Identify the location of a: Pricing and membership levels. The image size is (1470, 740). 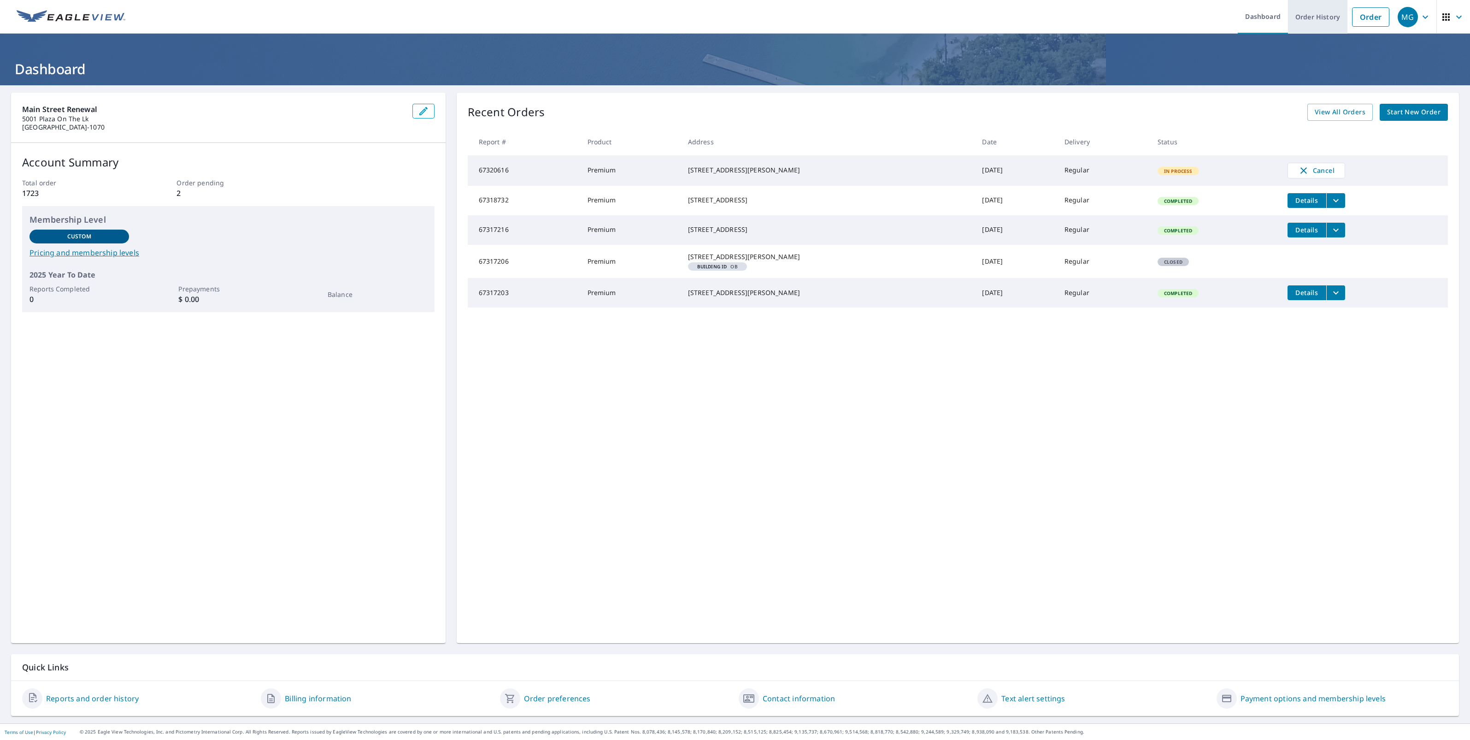
(228, 253).